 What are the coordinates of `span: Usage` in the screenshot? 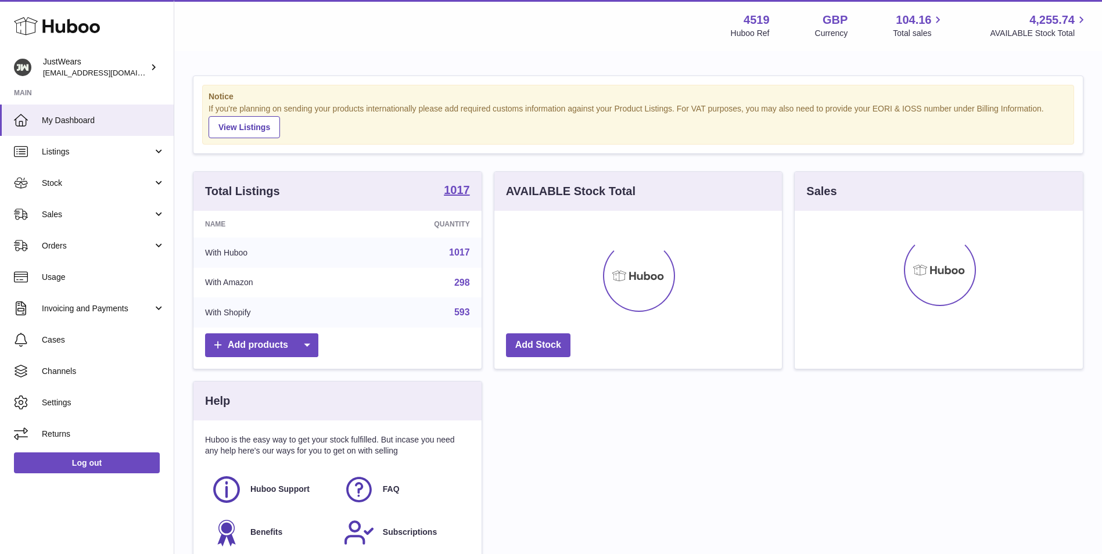 It's located at (103, 277).